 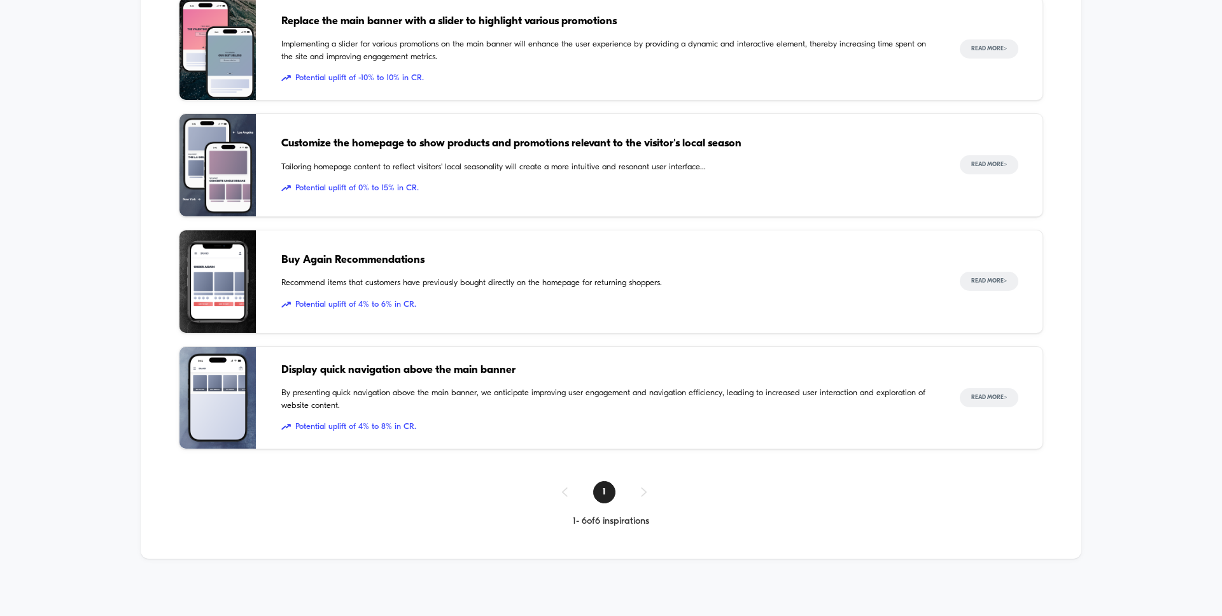 I want to click on span: Display quick navigation above the main banner, so click(x=608, y=370).